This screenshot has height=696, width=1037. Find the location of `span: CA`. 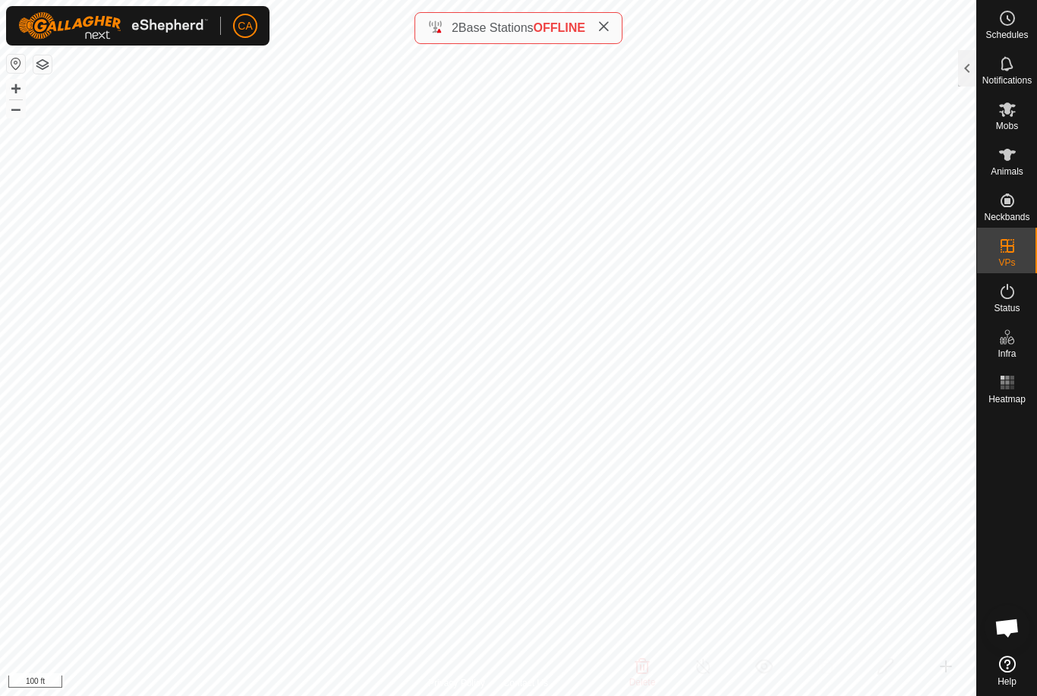

span: CA is located at coordinates (245, 26).